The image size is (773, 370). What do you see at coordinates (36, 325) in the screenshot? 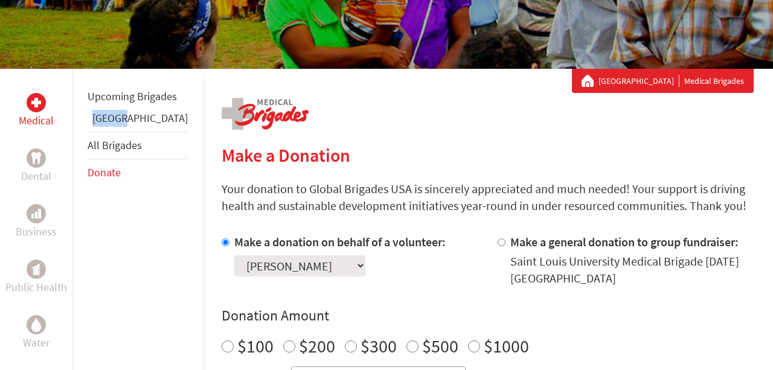
I see `div: Water` at bounding box center [36, 325].